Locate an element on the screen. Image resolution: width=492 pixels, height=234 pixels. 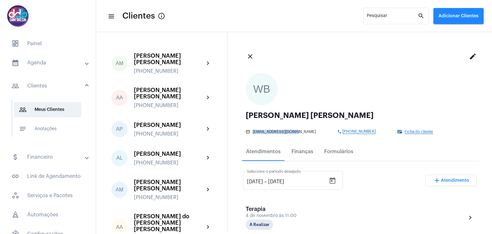
mat-panel-title: Financeiro is located at coordinates (48, 157).